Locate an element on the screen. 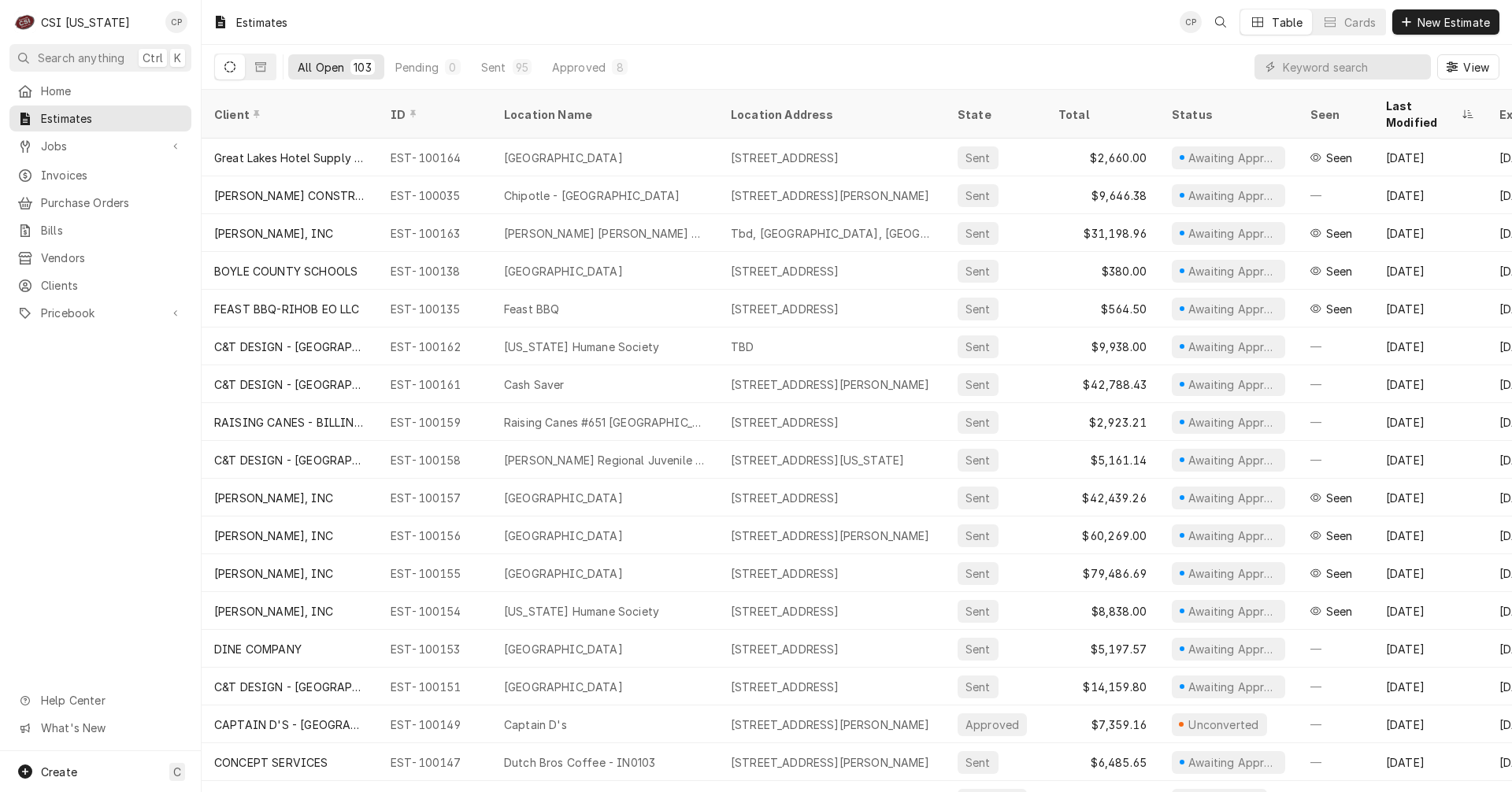 The image size is (1512, 792). div: EST-100135 is located at coordinates (435, 309).